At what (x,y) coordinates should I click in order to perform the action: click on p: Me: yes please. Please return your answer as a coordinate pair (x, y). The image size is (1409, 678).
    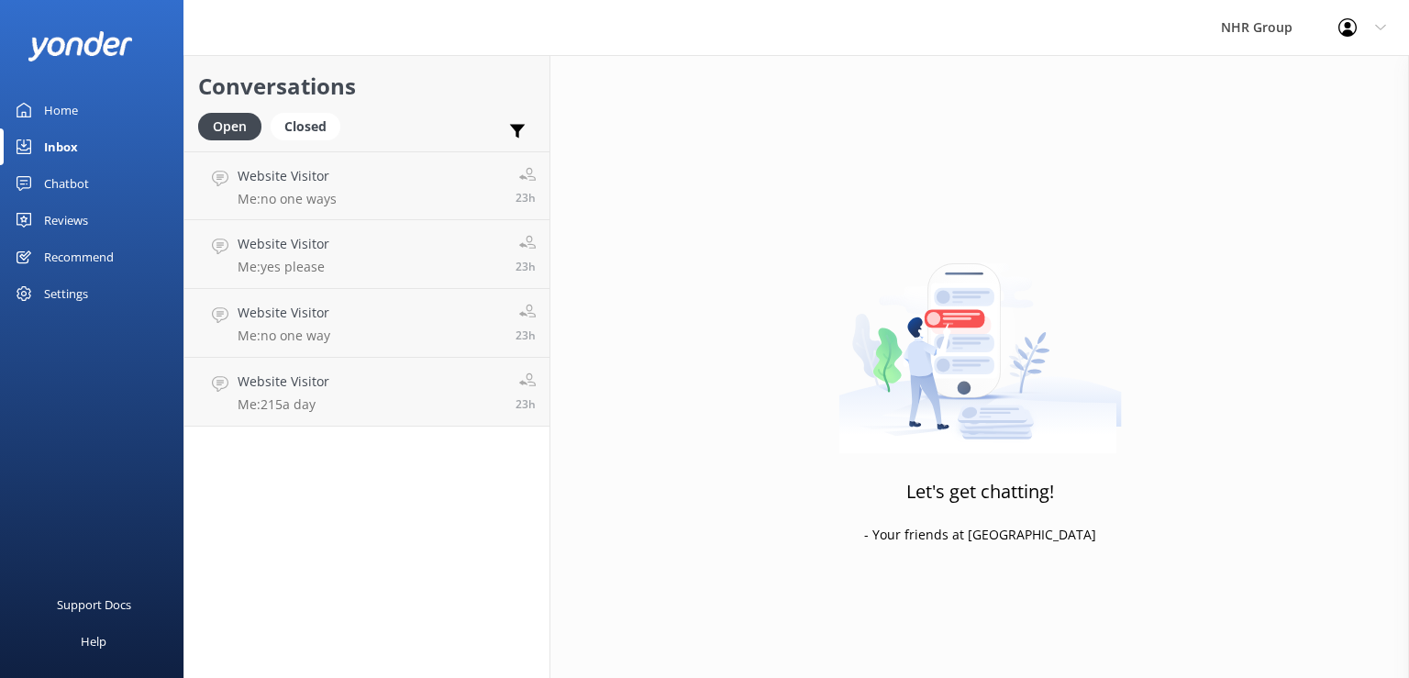
    Looking at the image, I should click on (283, 267).